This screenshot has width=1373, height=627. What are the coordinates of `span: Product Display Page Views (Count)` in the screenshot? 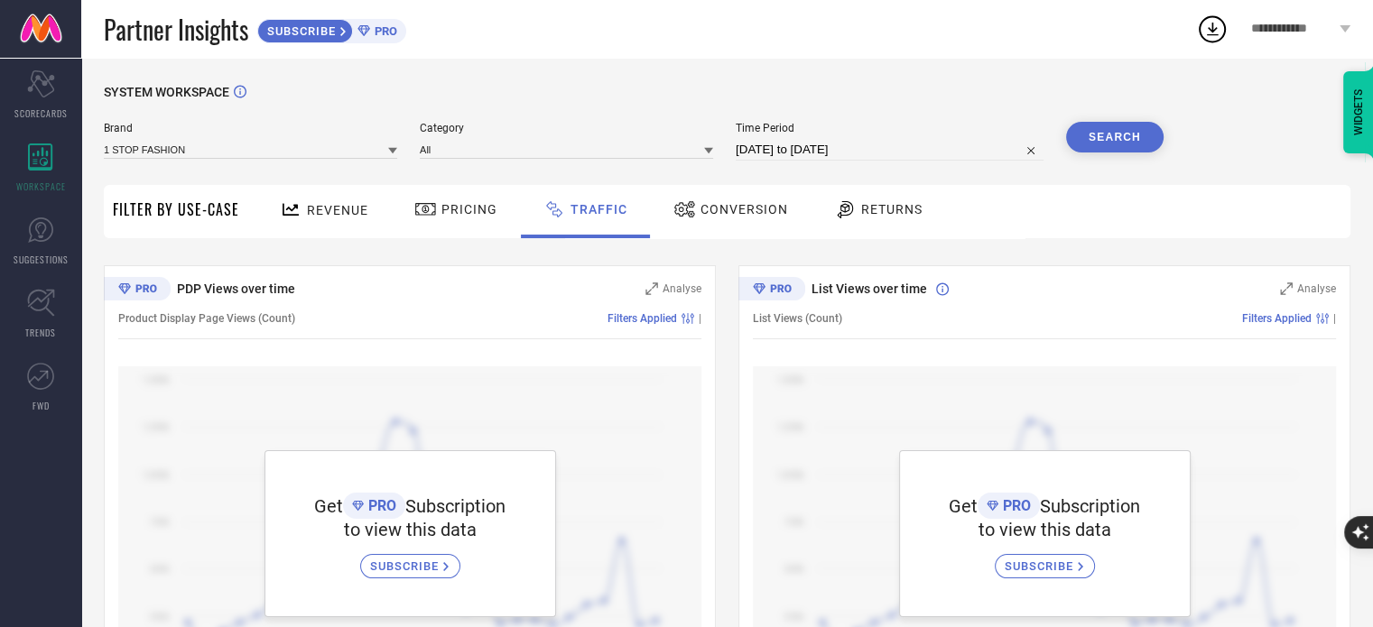 It's located at (207, 319).